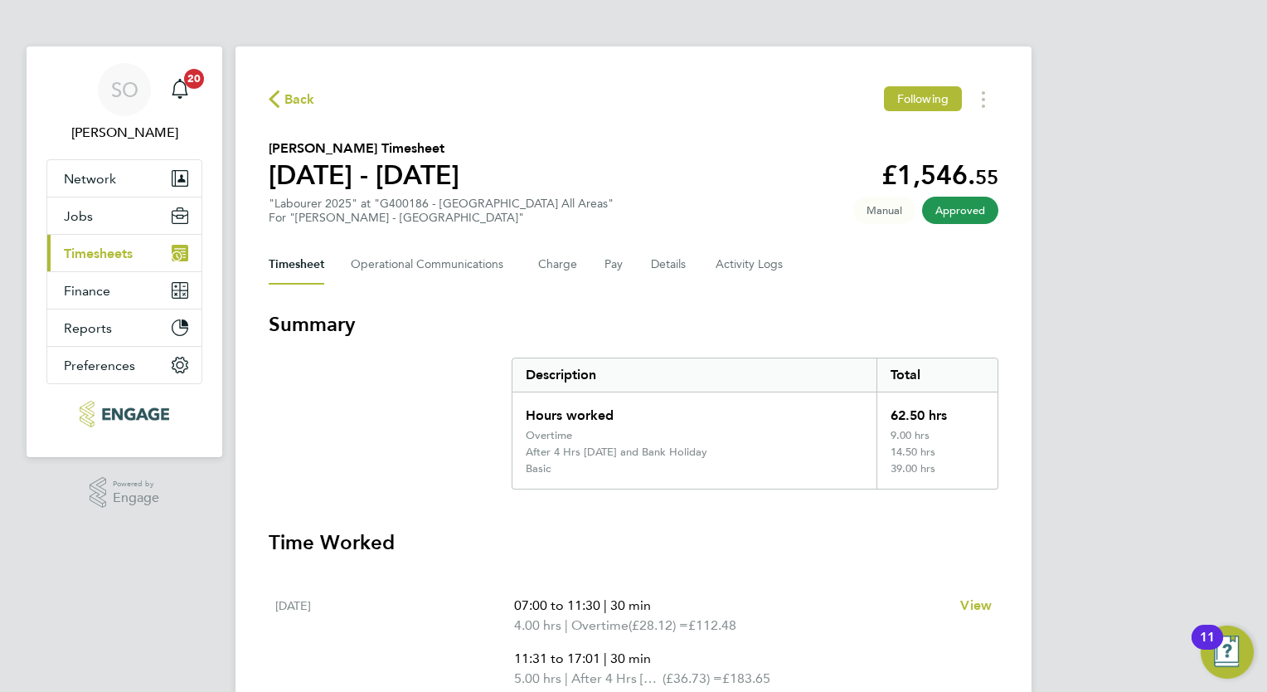  I want to click on span: SO, so click(124, 90).